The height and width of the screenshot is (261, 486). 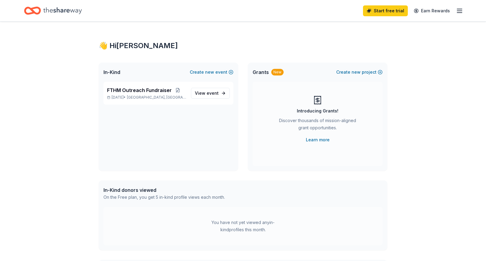 I want to click on div: In-Kind donors viewed, so click(x=164, y=190).